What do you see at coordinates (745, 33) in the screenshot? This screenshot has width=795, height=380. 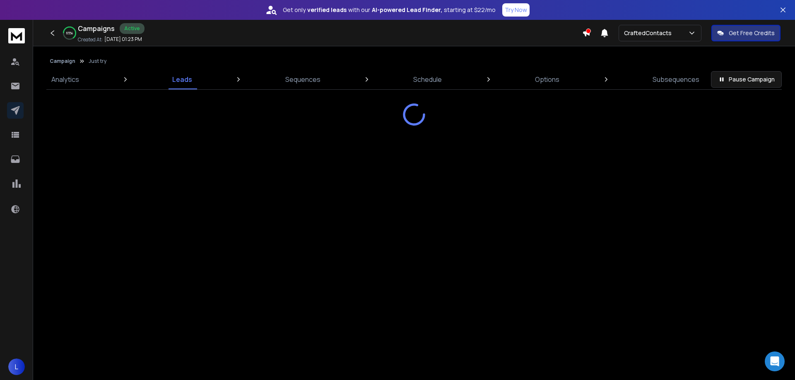 I see `button: Get Free Credits` at bounding box center [745, 33].